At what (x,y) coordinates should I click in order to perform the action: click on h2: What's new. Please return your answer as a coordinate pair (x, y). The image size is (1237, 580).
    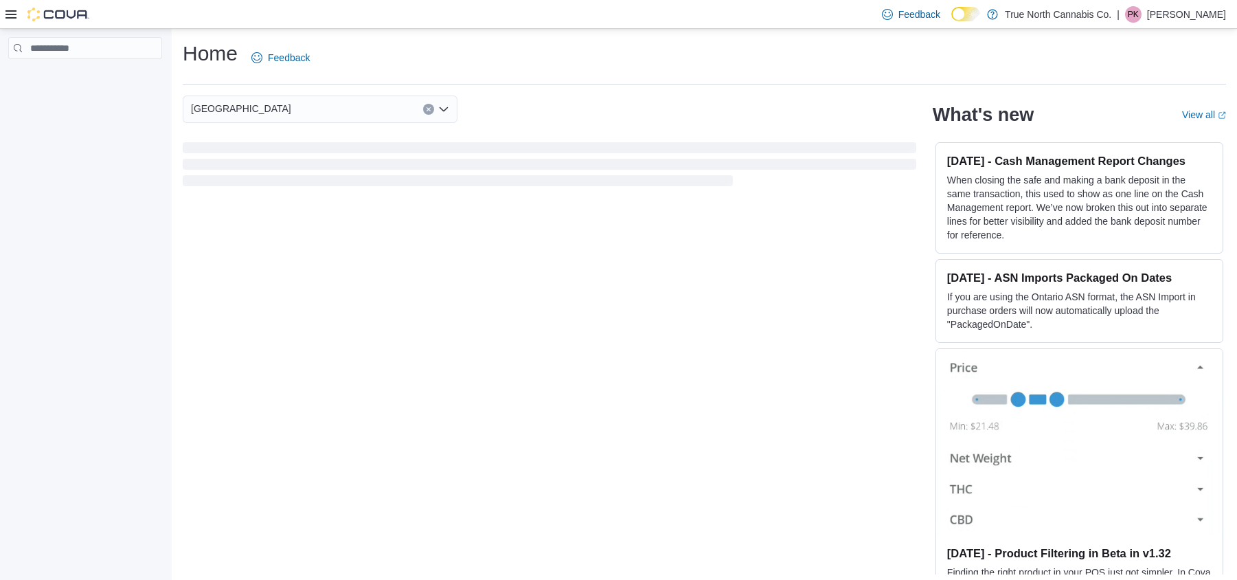
    Looking at the image, I should click on (983, 115).